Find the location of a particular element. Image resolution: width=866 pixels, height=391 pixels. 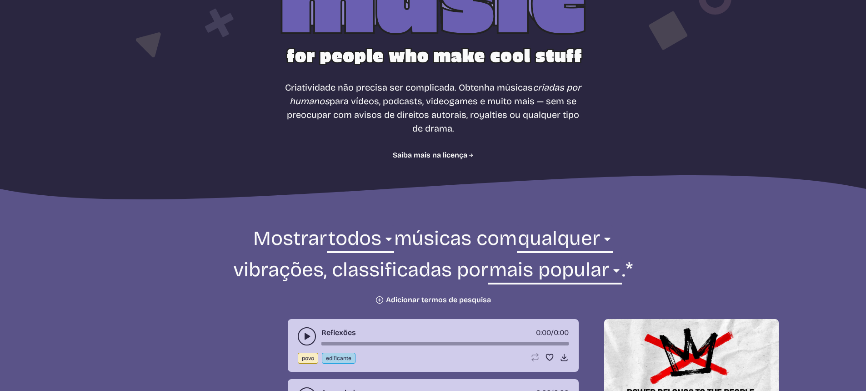

button: Laço is located at coordinates (535, 357).